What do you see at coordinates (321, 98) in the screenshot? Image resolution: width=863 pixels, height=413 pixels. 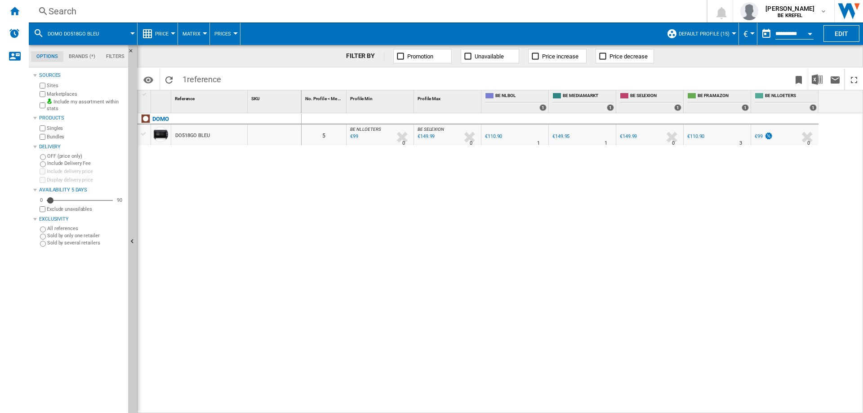 I see `span: No. Profile < Me` at bounding box center [321, 98].